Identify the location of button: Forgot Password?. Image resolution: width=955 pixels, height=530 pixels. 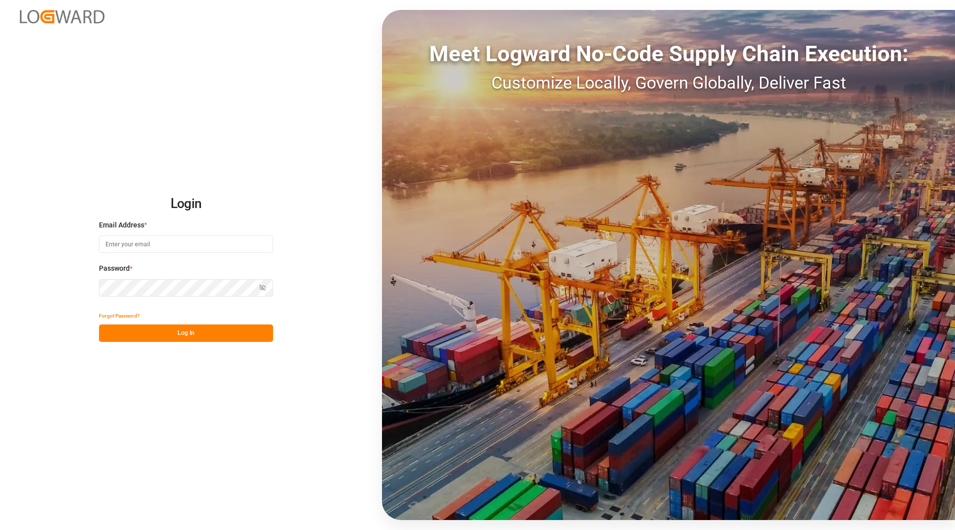
(119, 315).